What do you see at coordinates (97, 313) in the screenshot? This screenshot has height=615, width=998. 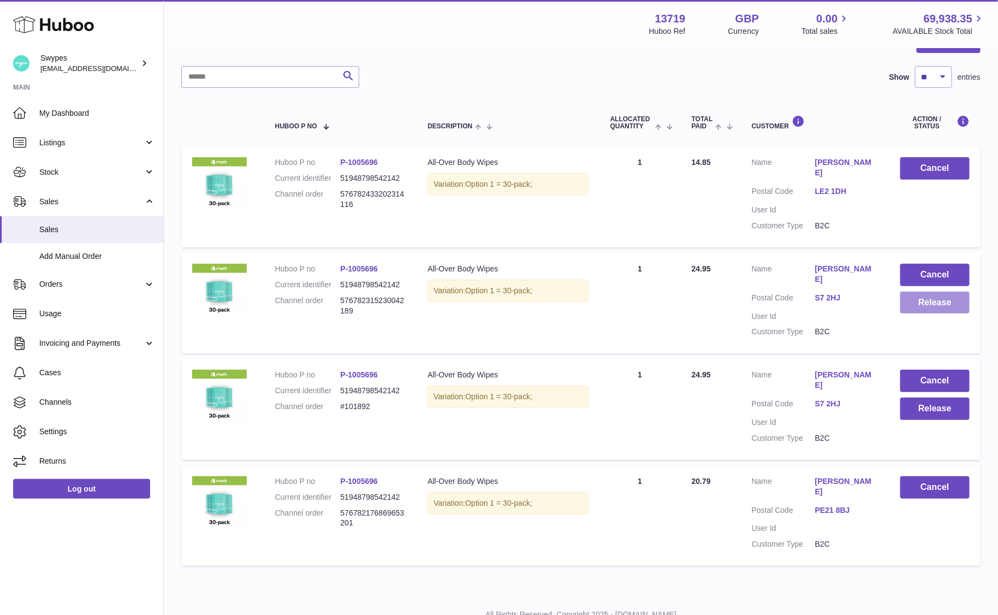 I see `span: Usage` at bounding box center [97, 313].